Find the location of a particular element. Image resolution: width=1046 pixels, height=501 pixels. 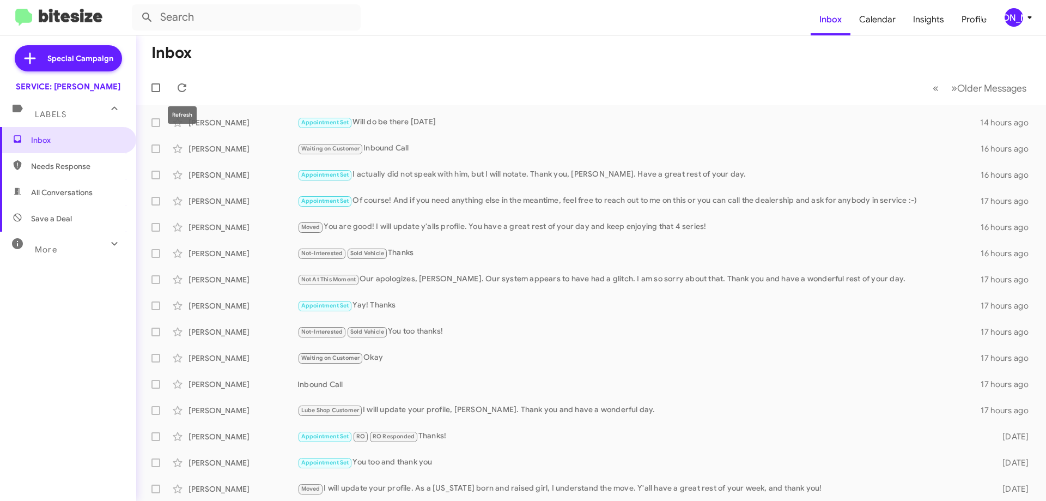

a: Special Campaign is located at coordinates (68, 58).